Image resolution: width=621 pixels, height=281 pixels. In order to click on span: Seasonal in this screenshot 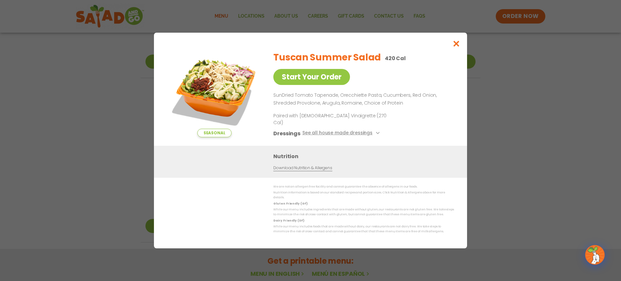, I will do `click(214, 133)`.